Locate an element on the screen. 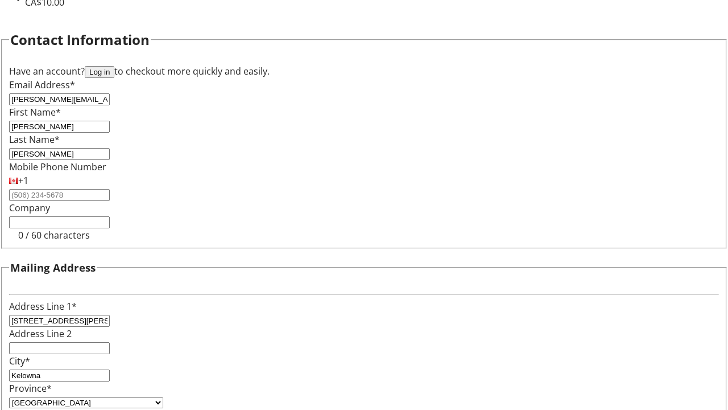  label: Company is located at coordinates (30, 208).